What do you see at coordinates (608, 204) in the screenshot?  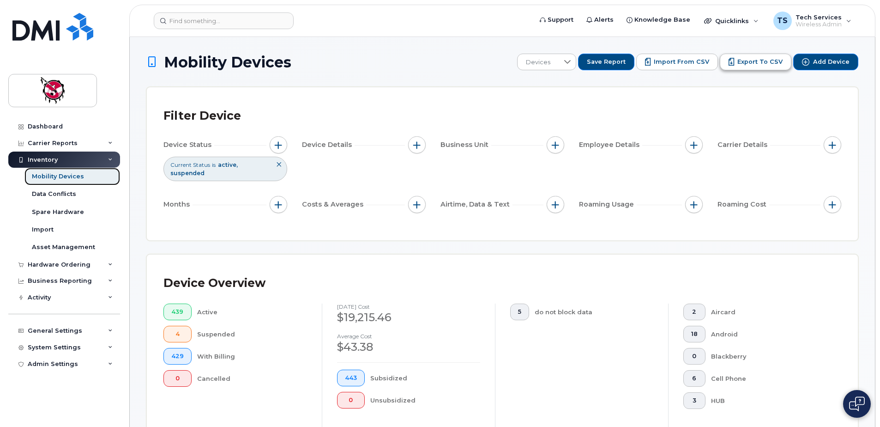 I see `span: Roaming Usage` at bounding box center [608, 204].